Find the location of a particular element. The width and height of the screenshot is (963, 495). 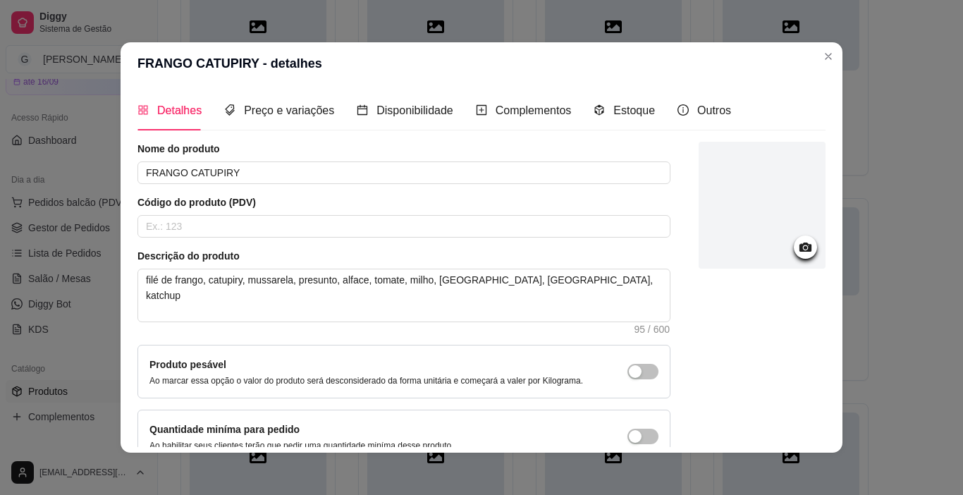

p: Ao marcar essa opção o valor do produto será desconsiderado da forma unitária e começará a valer ... is located at coordinates (366, 381).